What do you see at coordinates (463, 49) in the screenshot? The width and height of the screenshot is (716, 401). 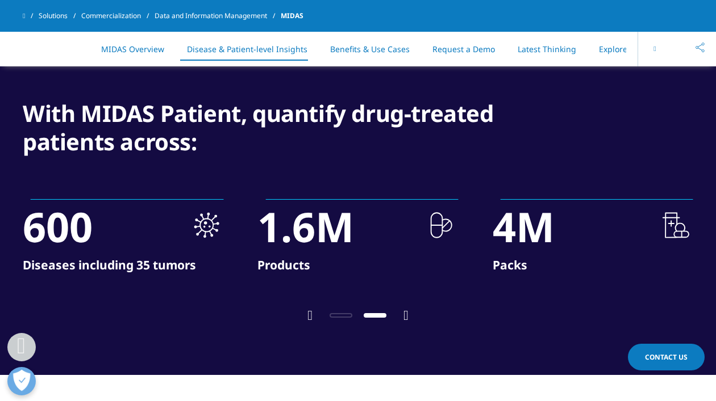 I see `a: Request a Demo` at bounding box center [463, 49].